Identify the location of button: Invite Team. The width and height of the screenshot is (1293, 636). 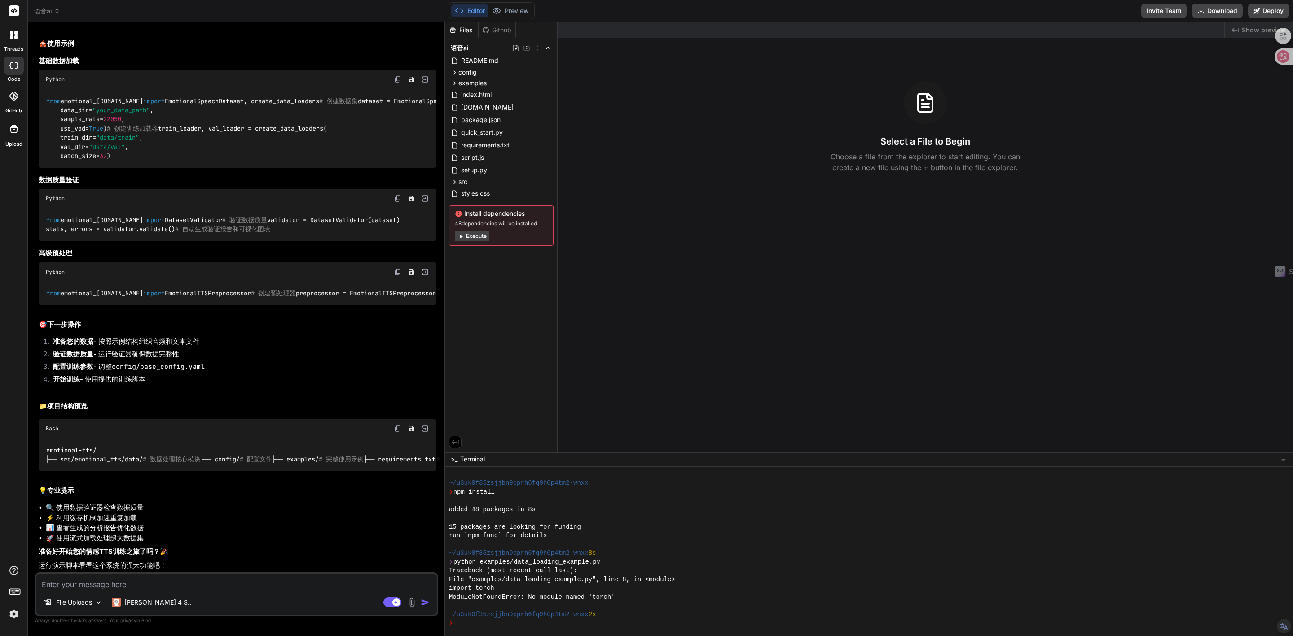
(1164, 11).